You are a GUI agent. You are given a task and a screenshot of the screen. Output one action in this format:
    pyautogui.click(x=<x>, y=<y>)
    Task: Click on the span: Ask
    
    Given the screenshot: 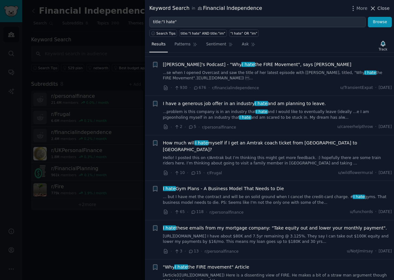 What is the action you would take?
    pyautogui.click(x=245, y=44)
    